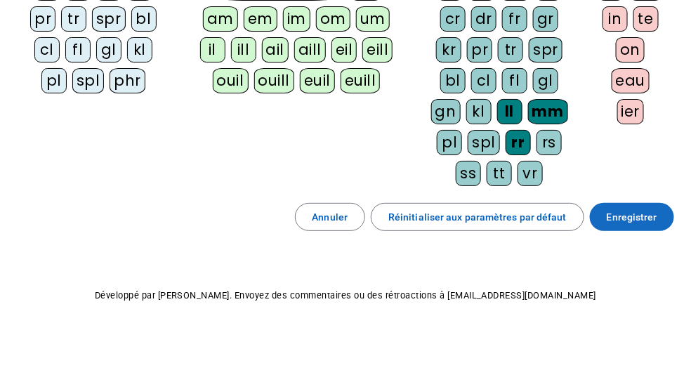 The height and width of the screenshot is (368, 691). I want to click on button: Annuler, so click(330, 217).